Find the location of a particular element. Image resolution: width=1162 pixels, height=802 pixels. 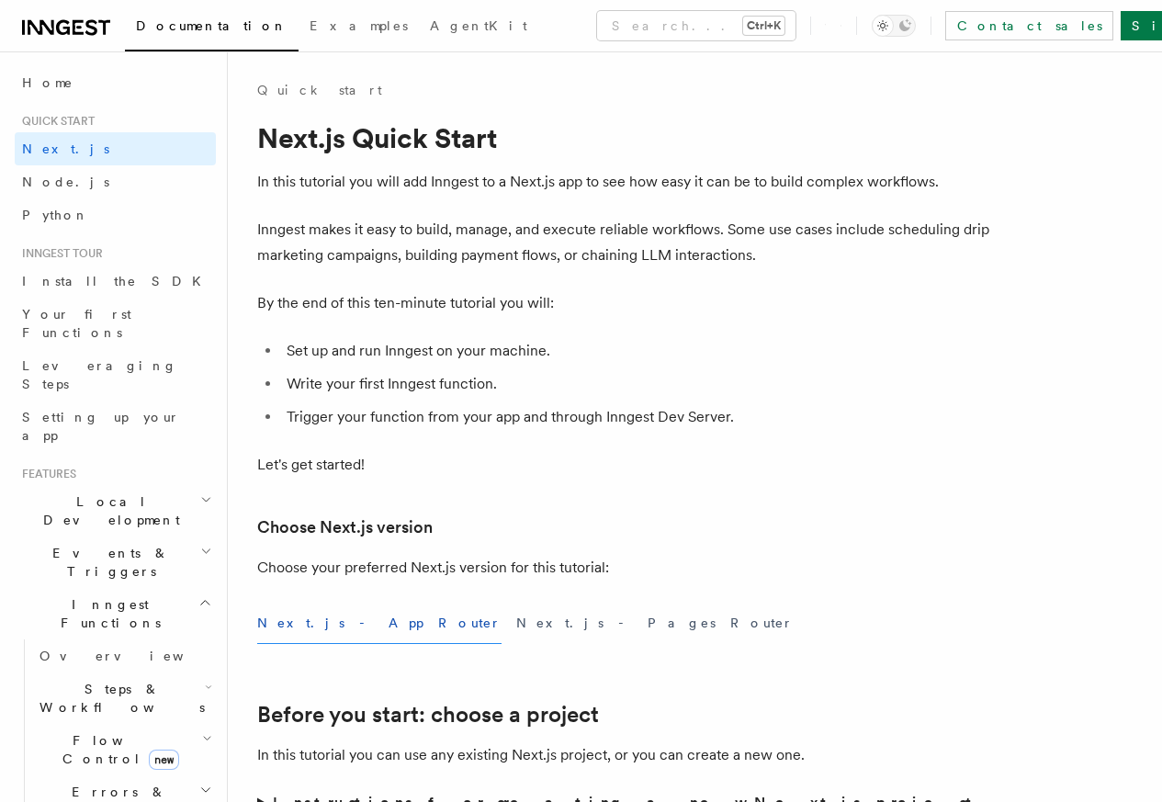

span: Home is located at coordinates (48, 83).